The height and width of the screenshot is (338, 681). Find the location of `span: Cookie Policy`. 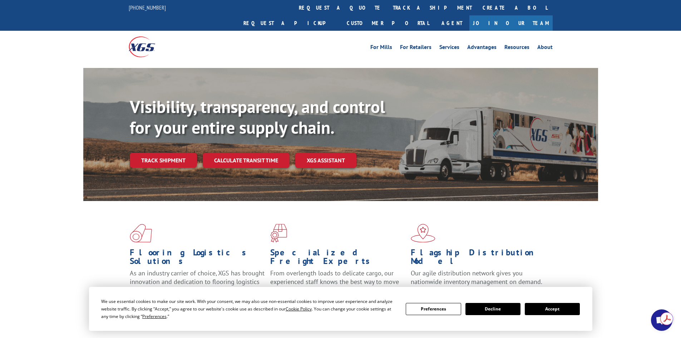

span: Cookie Policy is located at coordinates (299, 309).